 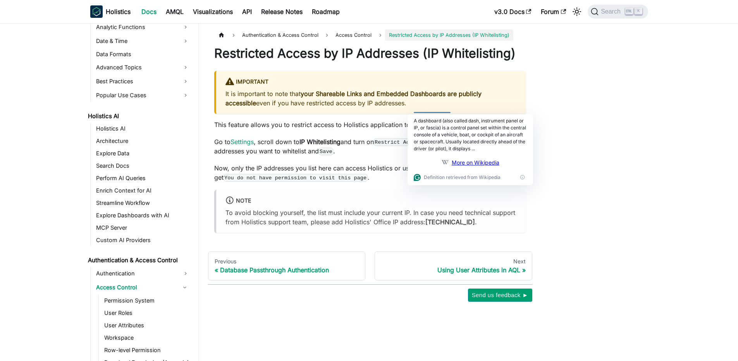 What do you see at coordinates (453, 262) in the screenshot?
I see `div: Next` at bounding box center [453, 262].